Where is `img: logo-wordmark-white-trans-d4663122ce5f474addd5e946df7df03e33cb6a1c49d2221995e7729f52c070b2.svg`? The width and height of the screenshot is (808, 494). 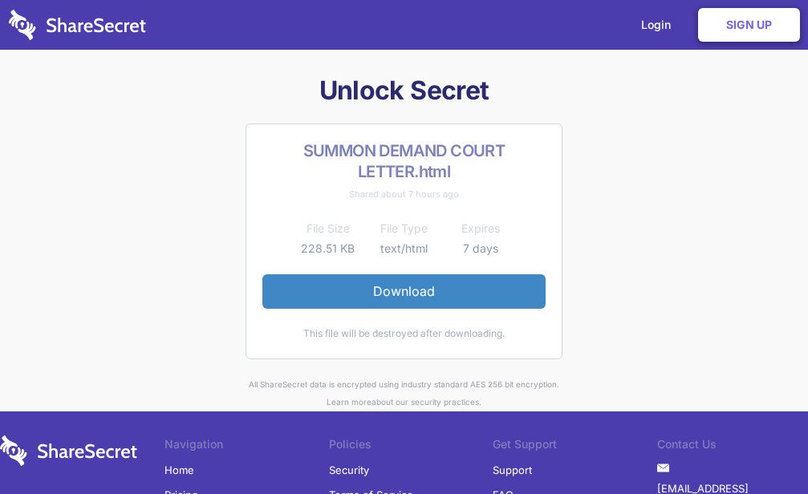 img: logo-wordmark-white-trans-d4663122ce5f474addd5e946df7df03e33cb6a1c49d2221995e7729f52c070b2.svg is located at coordinates (77, 25).